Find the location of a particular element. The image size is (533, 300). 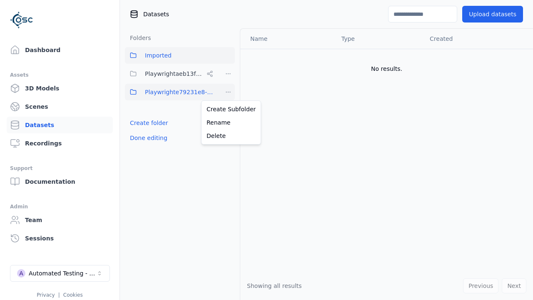

div: Create Subfolder is located at coordinates (231, 109).